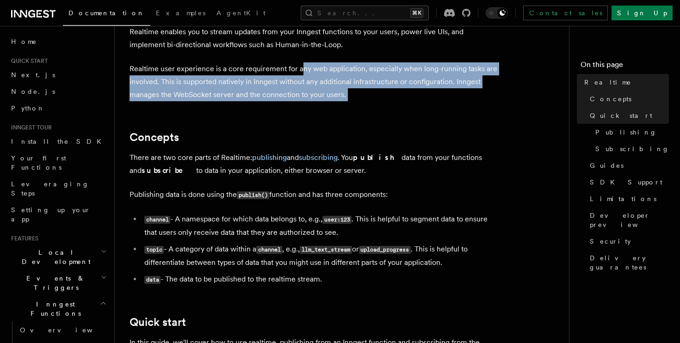  I want to click on code: data, so click(152, 280).